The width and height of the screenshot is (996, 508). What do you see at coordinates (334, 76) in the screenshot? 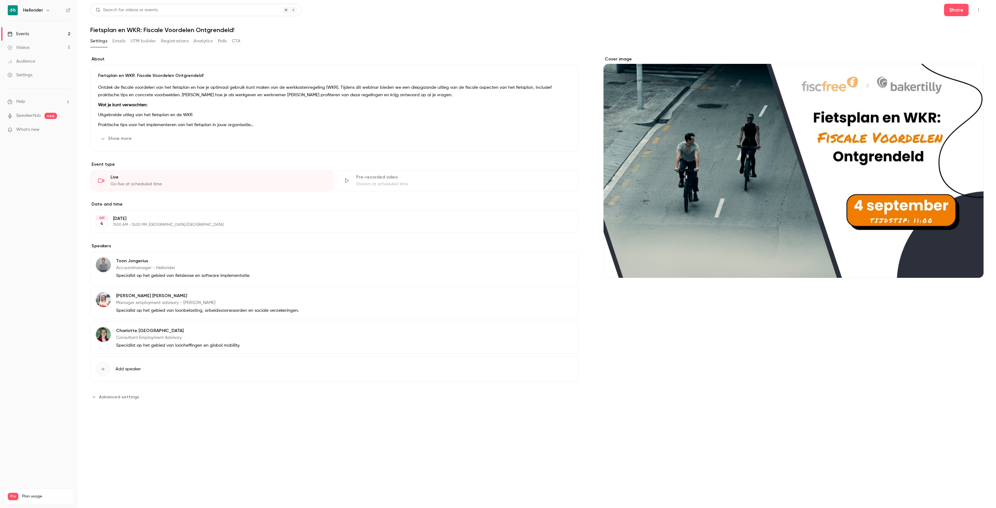
I see `p: Fietsplan en WKR: Fiscale Voordelen Ontgrendeld!` at bounding box center [334, 76].